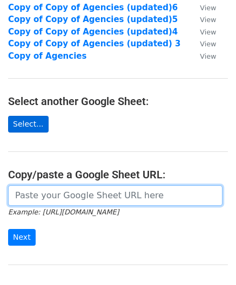  What do you see at coordinates (209, 259) in the screenshot?
I see `div: Chat Widget` at bounding box center [209, 259].